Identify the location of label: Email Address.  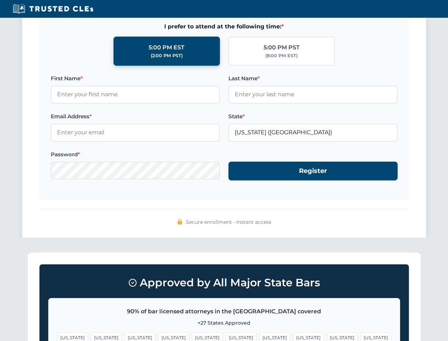
(135, 116).